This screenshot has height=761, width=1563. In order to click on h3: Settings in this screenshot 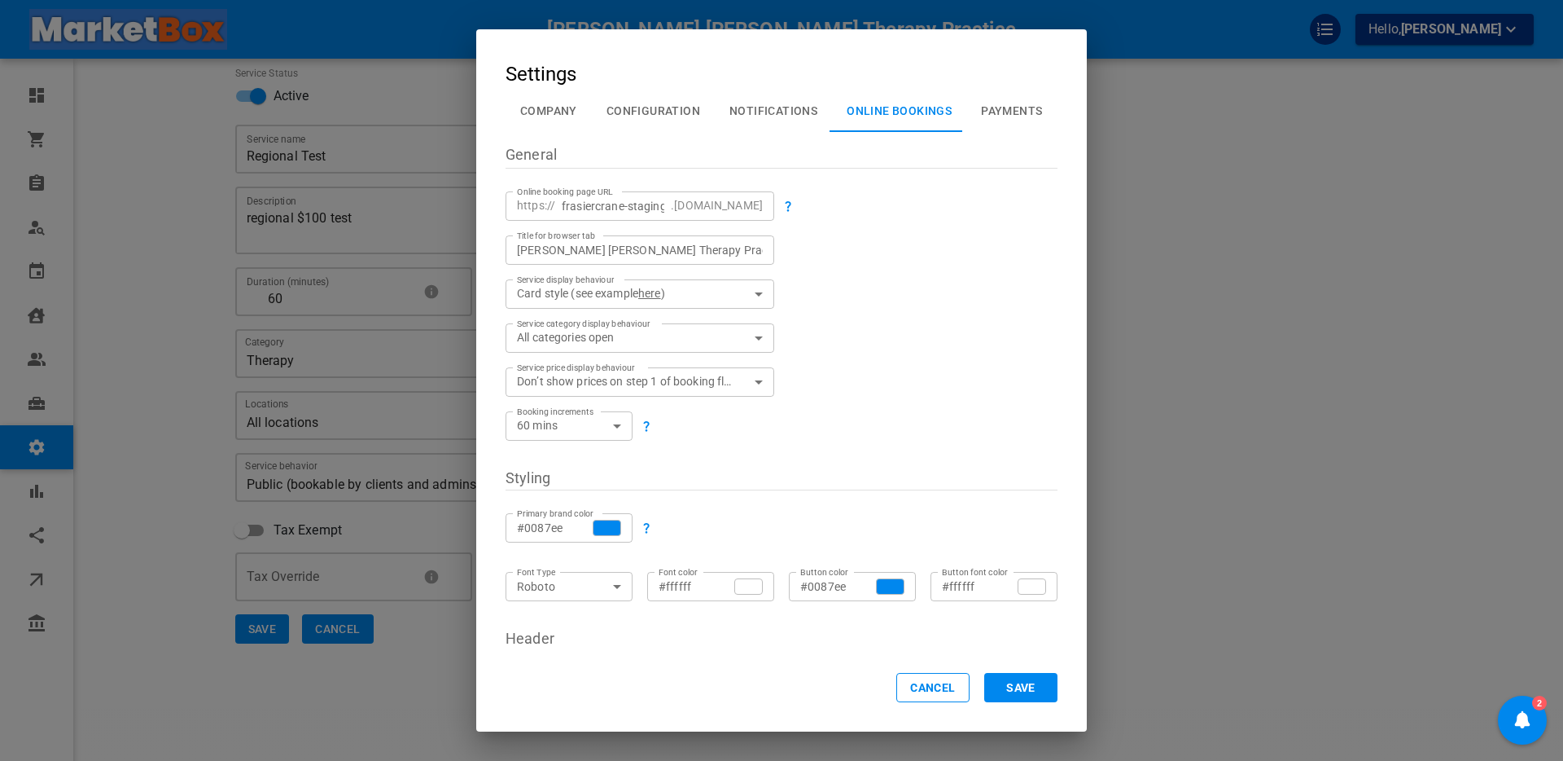, I will do `click(541, 74)`.